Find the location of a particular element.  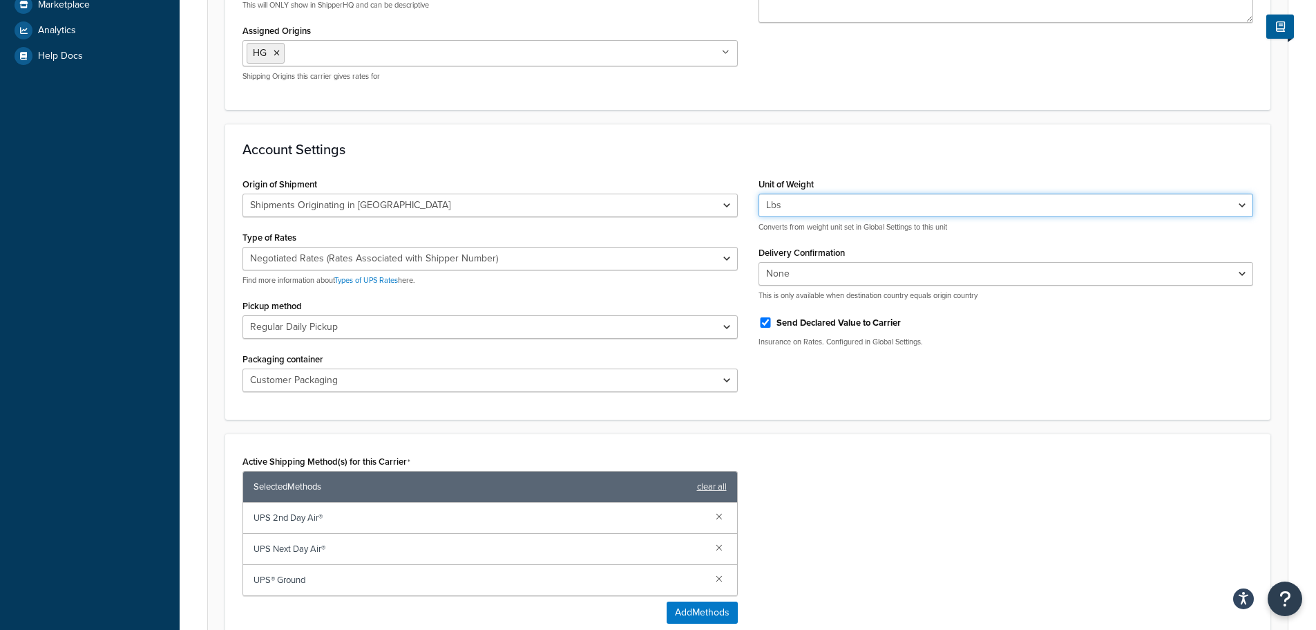

p: Converts from weight unit set in Global Settings to this unit is located at coordinates (1006, 227).